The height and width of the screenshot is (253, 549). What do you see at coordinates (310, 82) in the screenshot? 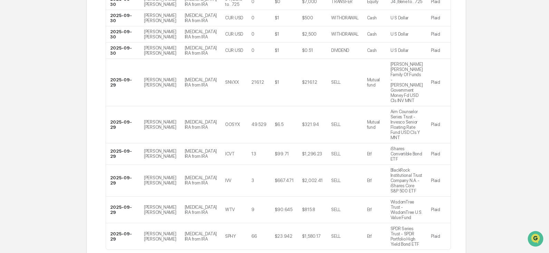
I see `div: $216.12` at bounding box center [310, 82].